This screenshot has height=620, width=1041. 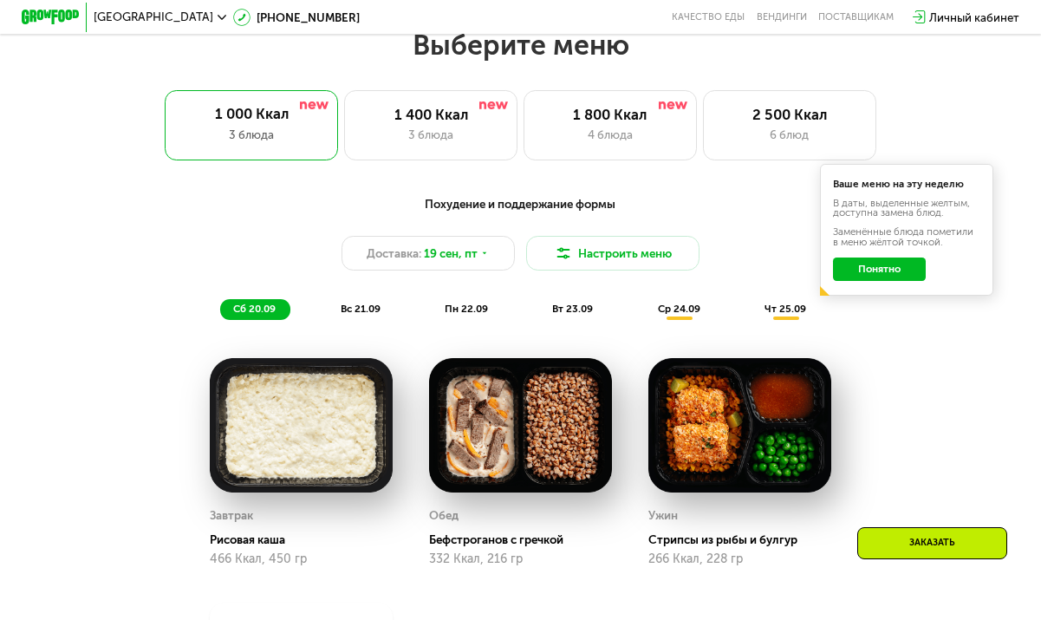 What do you see at coordinates (782, 16) in the screenshot?
I see `a: Вендинги` at bounding box center [782, 16].